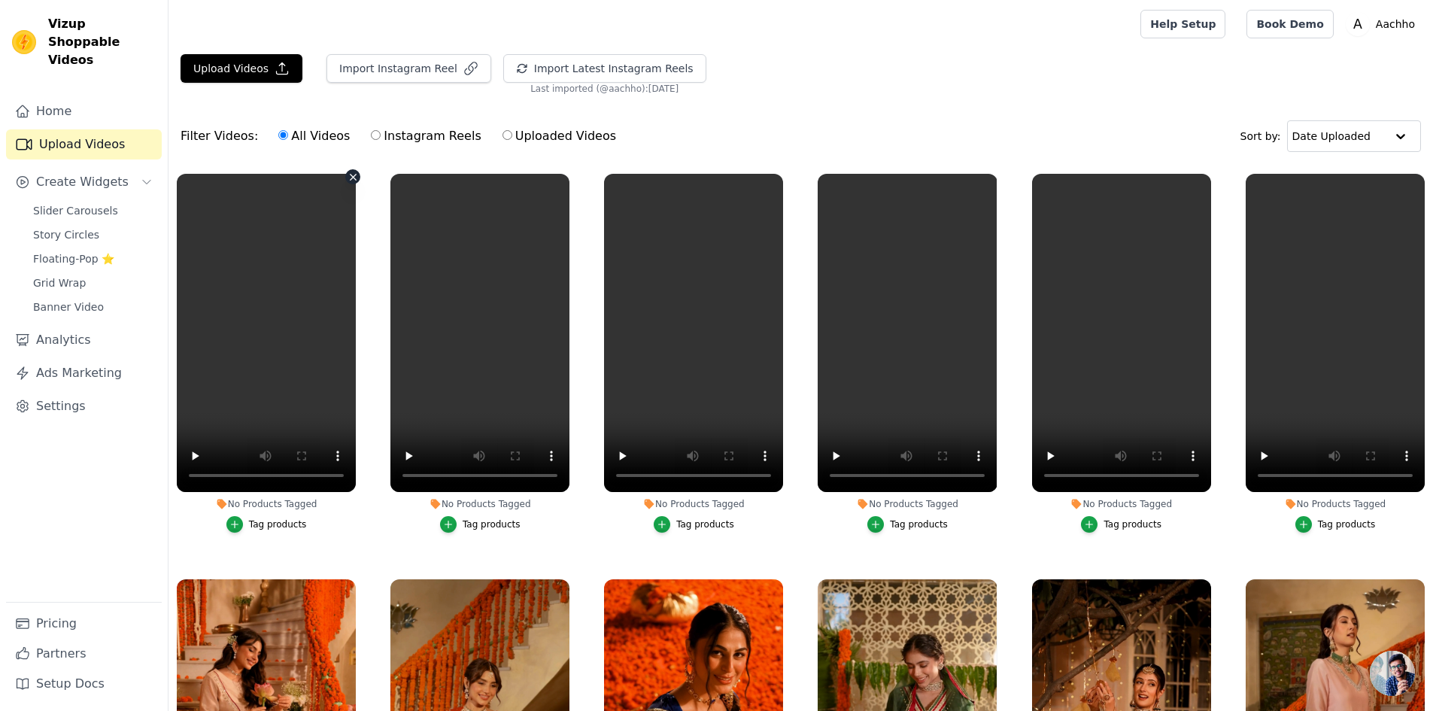  Describe the element at coordinates (353, 177) in the screenshot. I see `button: Video Delete` at that location.